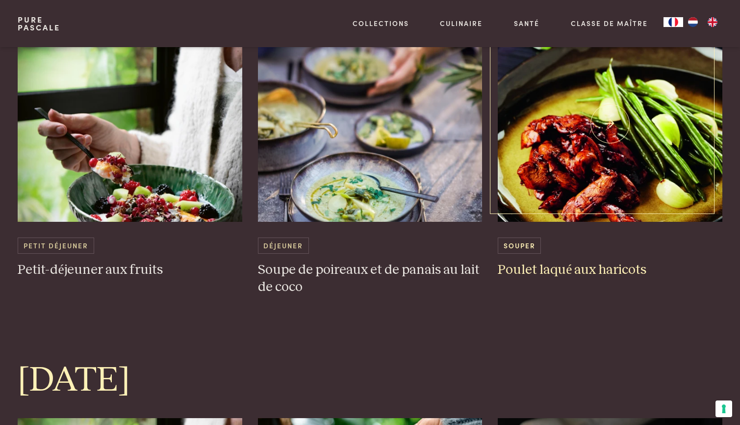 This screenshot has width=740, height=425. What do you see at coordinates (712, 22) in the screenshot?
I see `a: EN` at bounding box center [712, 22].